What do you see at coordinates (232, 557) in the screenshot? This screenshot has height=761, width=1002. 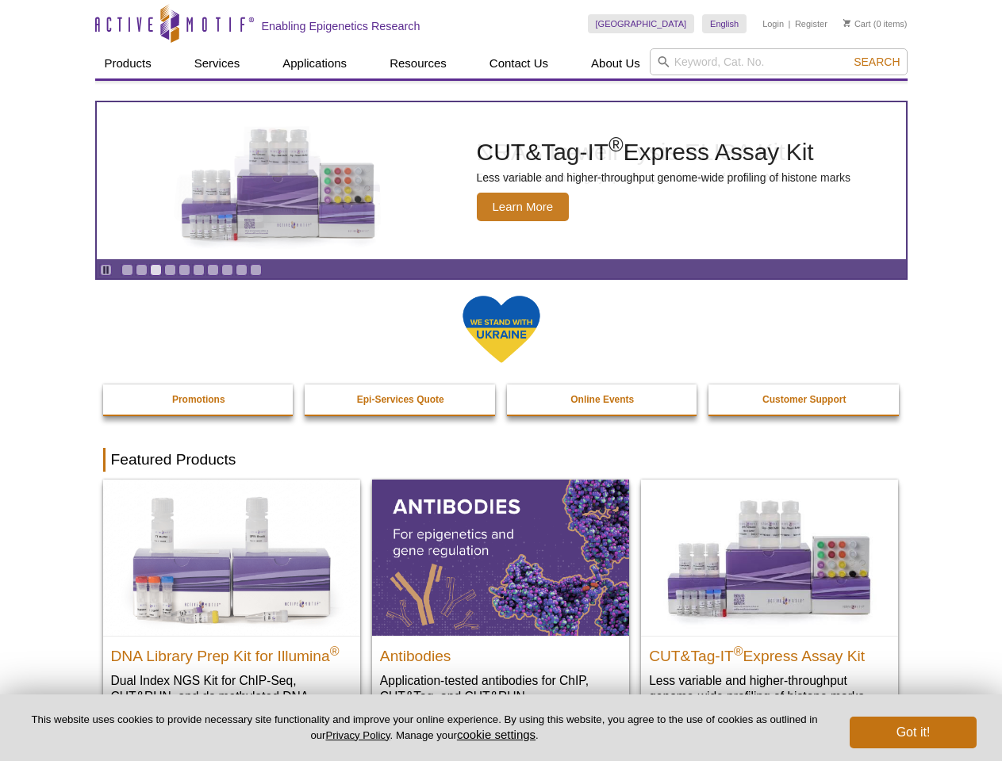 I see `img: DNA Library Prep Kit for Illumina` at bounding box center [232, 557].